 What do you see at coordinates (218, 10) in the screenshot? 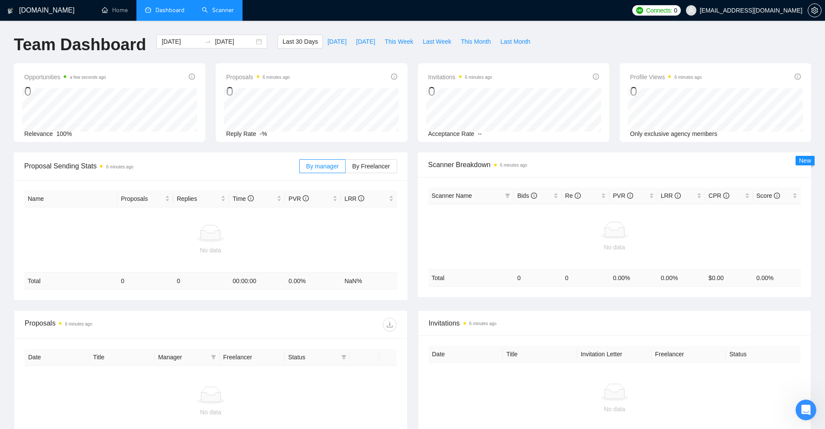
I see `a: searchScanner` at bounding box center [218, 10].